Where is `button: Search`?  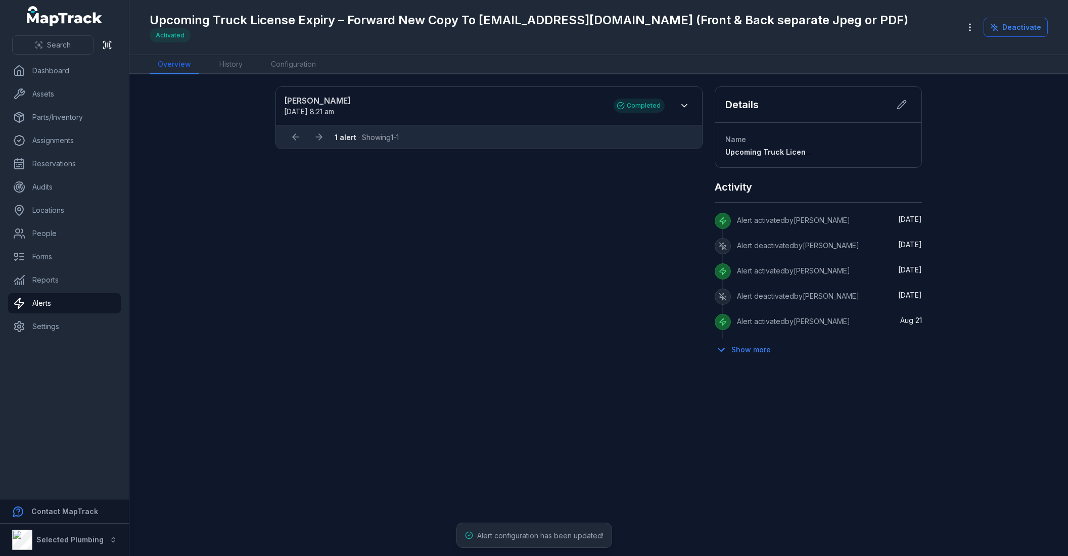 button: Search is located at coordinates (53, 45).